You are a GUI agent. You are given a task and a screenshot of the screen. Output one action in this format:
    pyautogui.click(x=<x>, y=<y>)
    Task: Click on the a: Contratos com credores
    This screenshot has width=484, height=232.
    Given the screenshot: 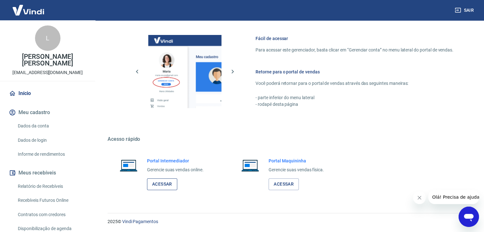 What is the action you would take?
    pyautogui.click(x=51, y=215)
    